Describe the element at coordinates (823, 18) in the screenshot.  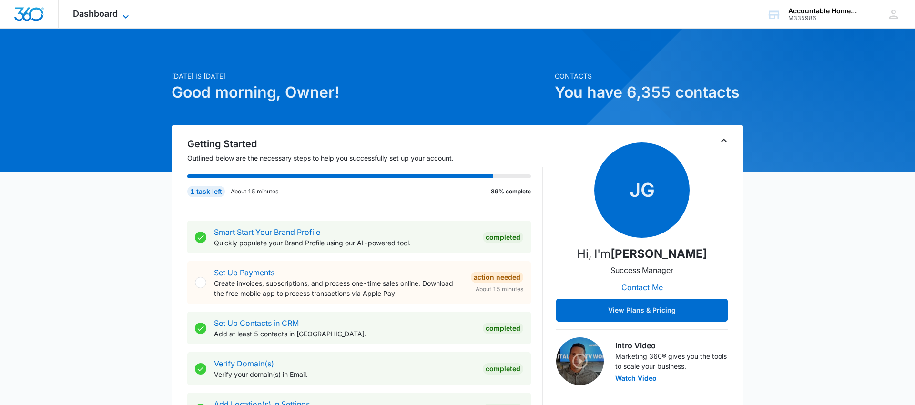
I see `div: account id` at that location.